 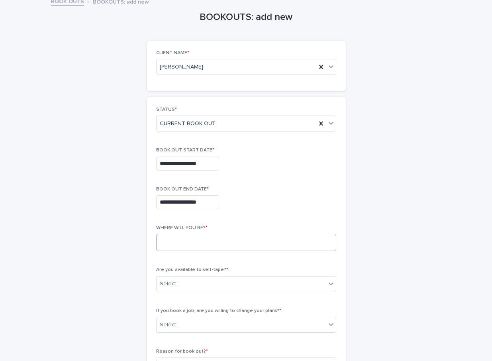 I want to click on span: CLIENT NAME, so click(x=173, y=53).